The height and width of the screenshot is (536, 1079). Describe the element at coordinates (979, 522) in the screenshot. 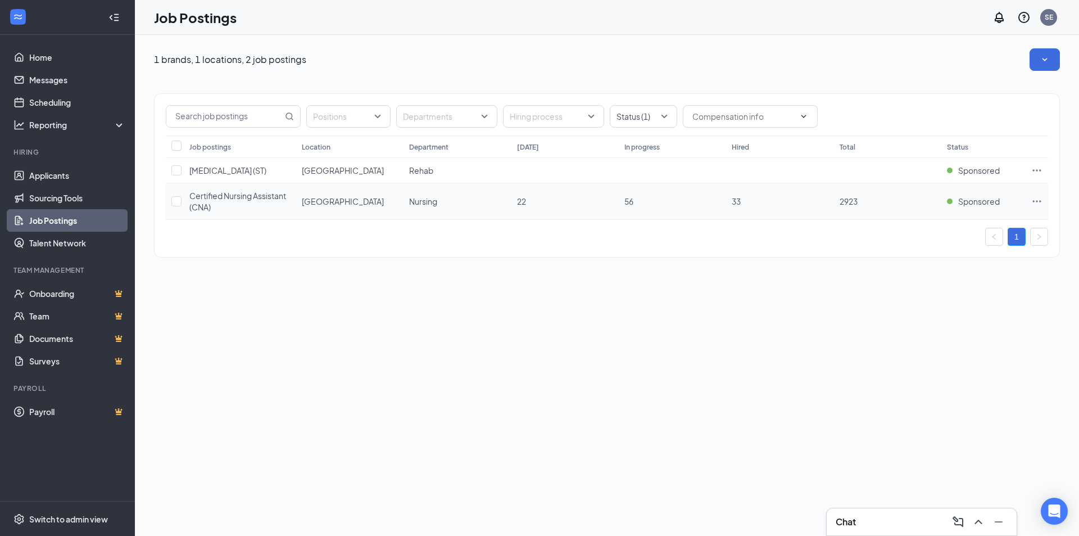

I see `button: ChevronUp` at that location.